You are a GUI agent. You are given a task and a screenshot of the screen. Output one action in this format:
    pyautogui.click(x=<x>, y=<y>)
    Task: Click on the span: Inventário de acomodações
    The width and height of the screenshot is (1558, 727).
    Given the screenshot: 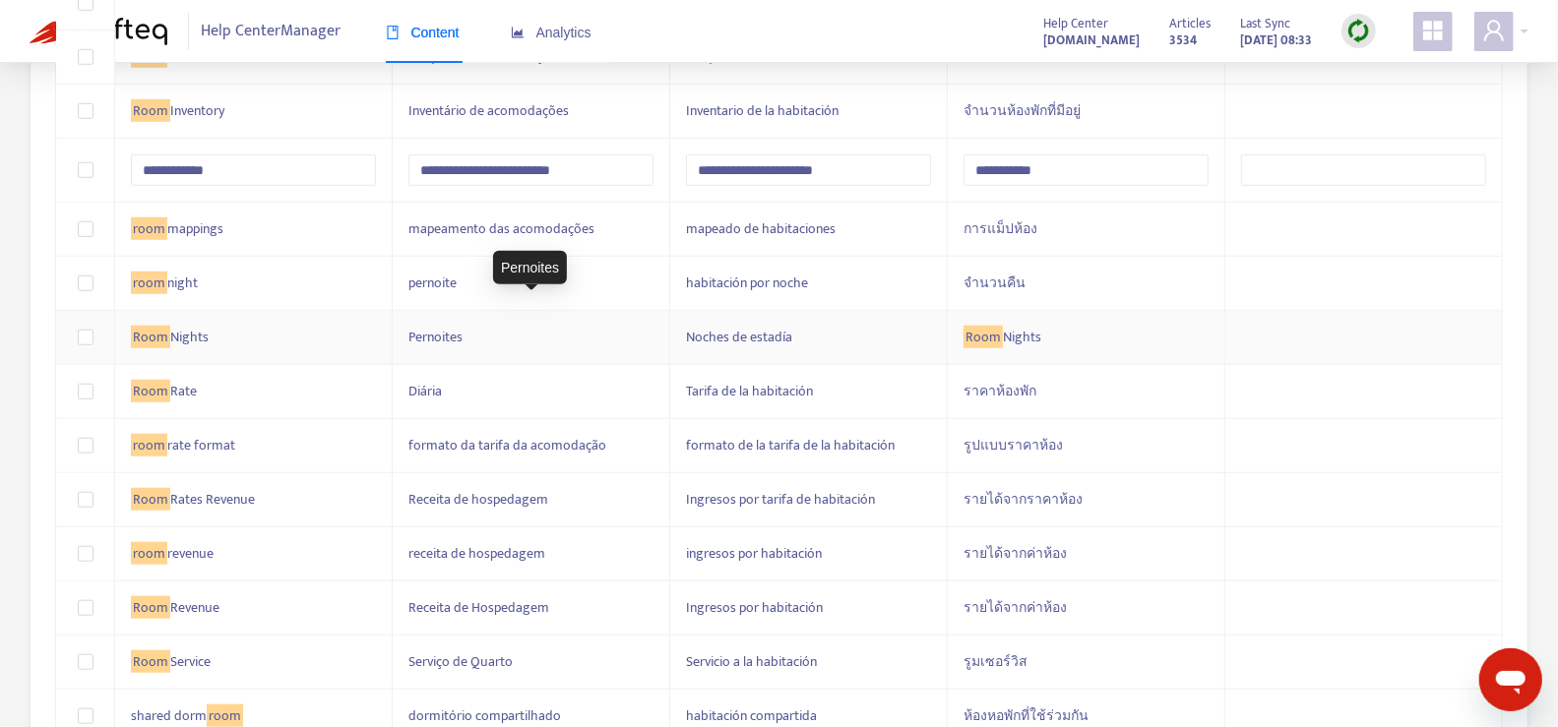 What is the action you would take?
    pyautogui.click(x=488, y=110)
    